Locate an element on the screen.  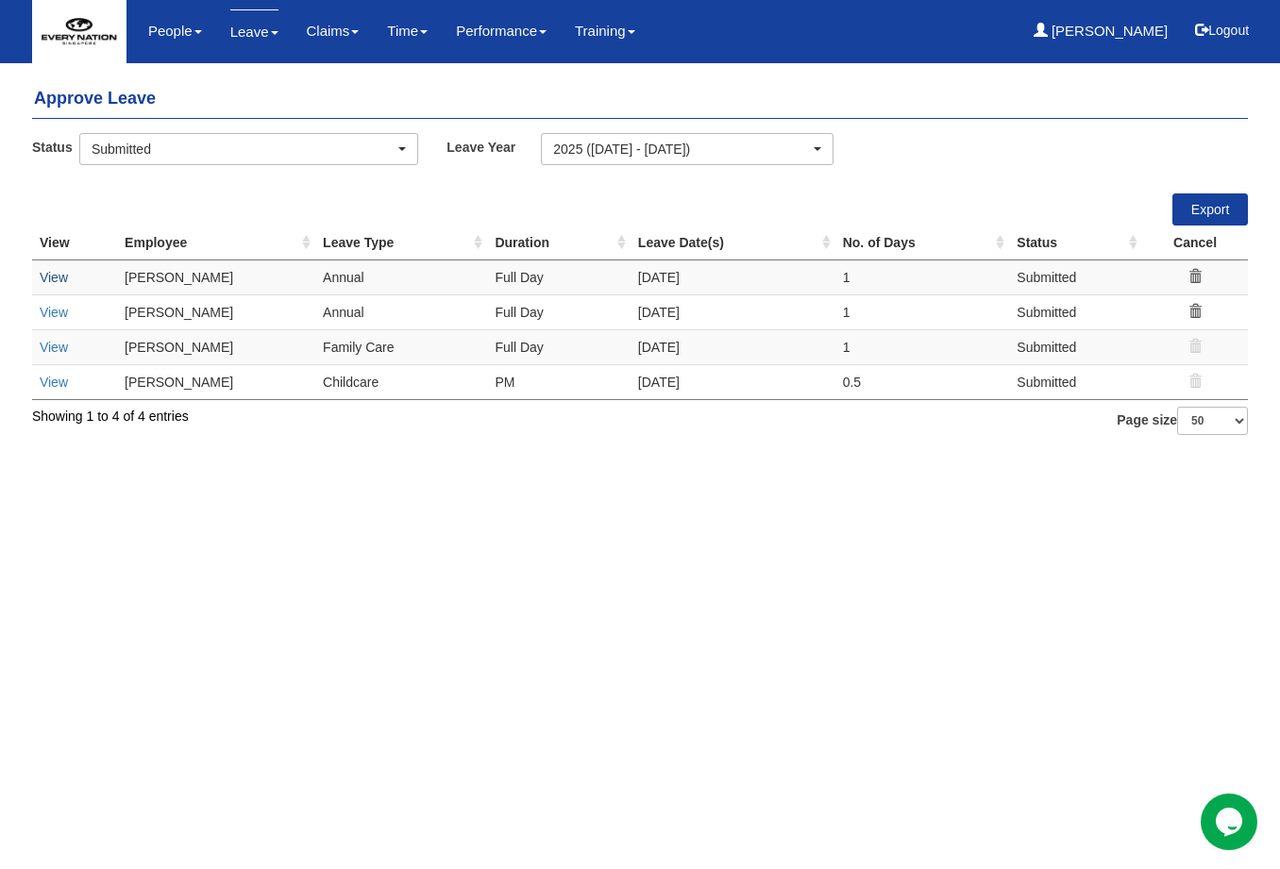
div: Submitted is located at coordinates (243, 149).